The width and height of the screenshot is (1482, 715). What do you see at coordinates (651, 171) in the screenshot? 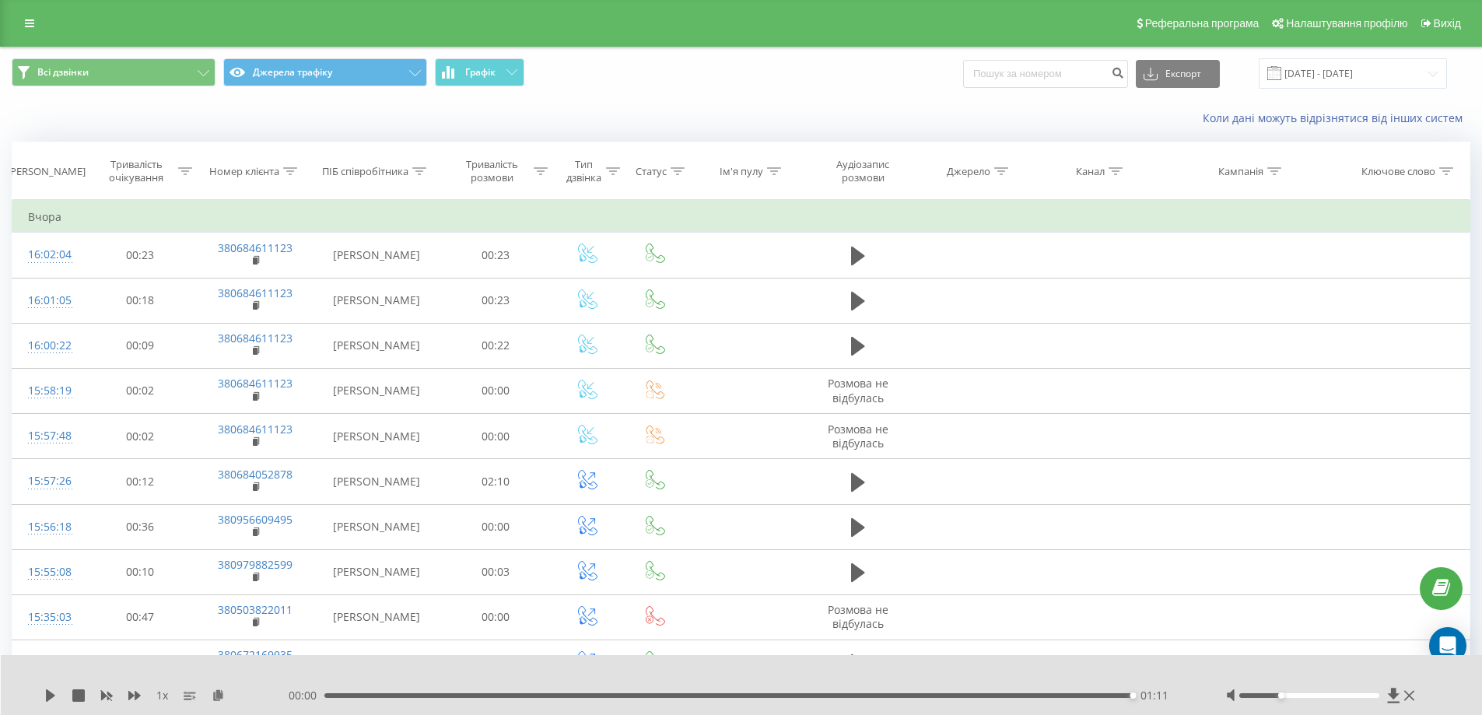
I see `div: Статус` at bounding box center [651, 171].